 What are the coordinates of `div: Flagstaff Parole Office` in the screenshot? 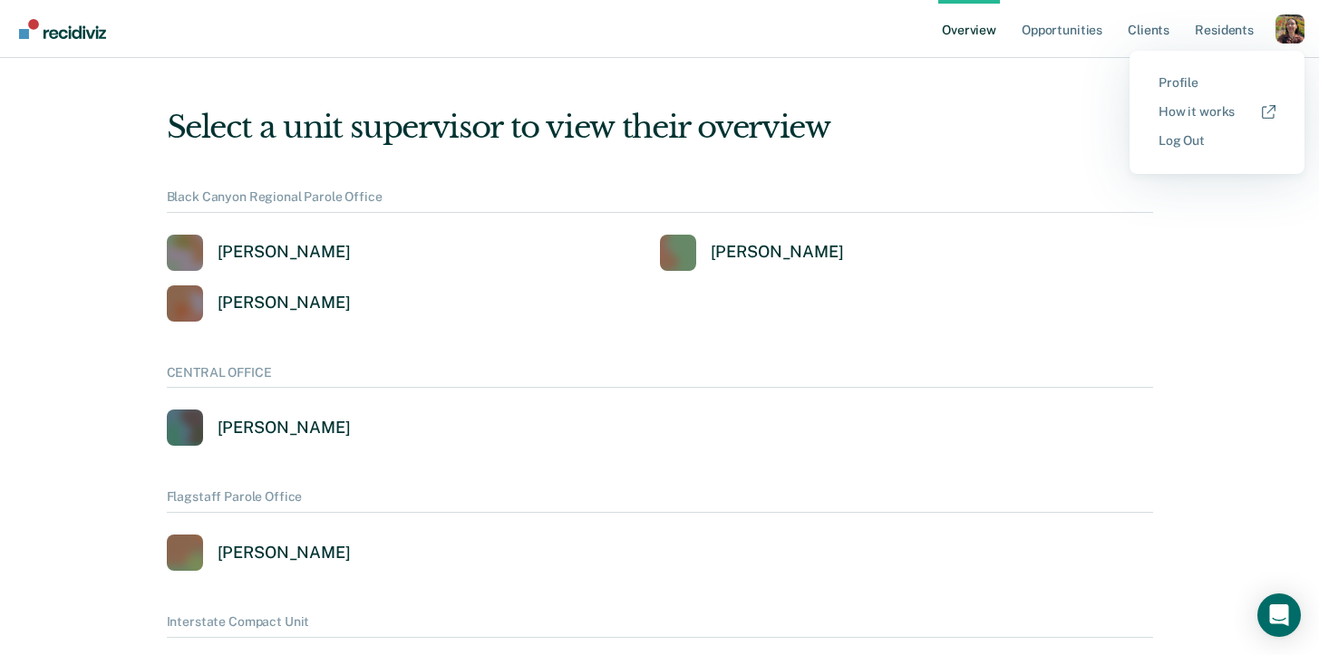 It's located at (660, 501).